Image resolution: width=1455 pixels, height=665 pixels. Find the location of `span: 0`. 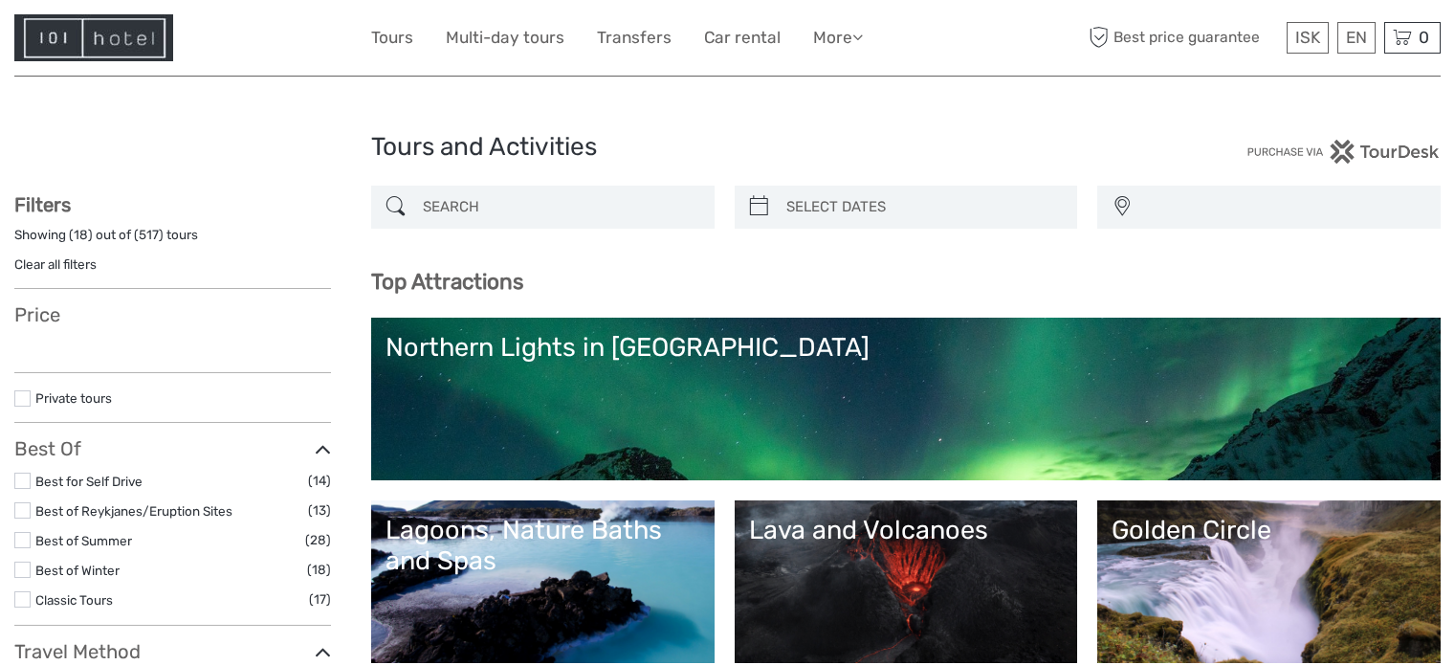

span: 0 is located at coordinates (1423, 37).